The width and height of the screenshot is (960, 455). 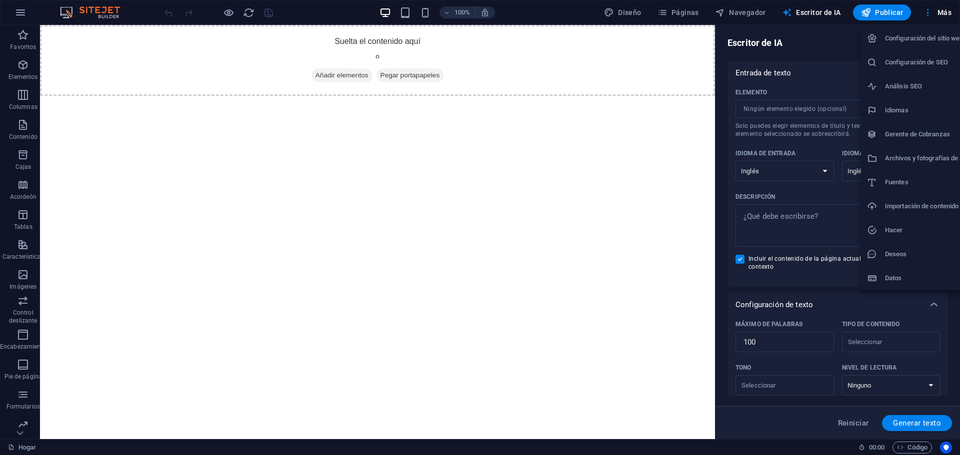 I want to click on font: Análisis SEO, so click(x=903, y=86).